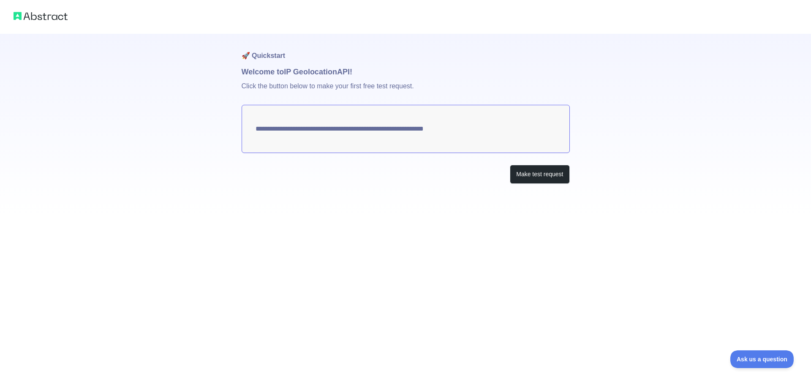 The height and width of the screenshot is (385, 811). What do you see at coordinates (406, 91) in the screenshot?
I see `p: Click the button below to make your first free test request.` at bounding box center [406, 91].